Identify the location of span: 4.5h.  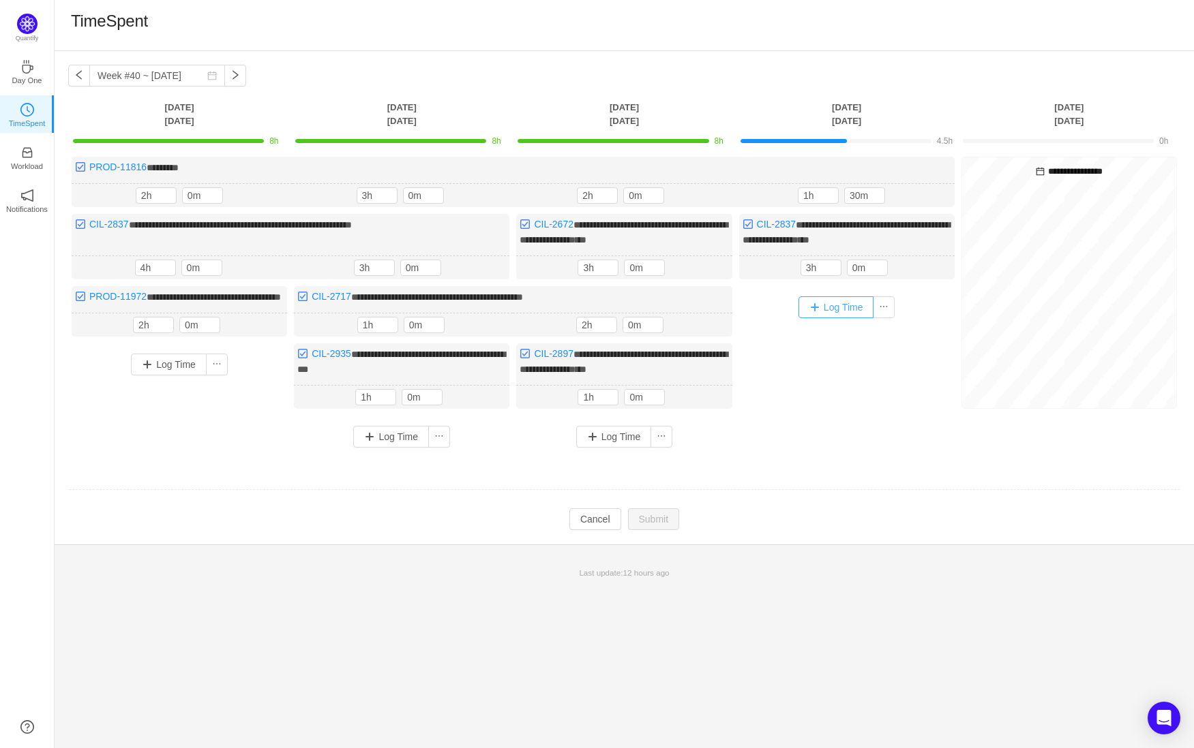
(944, 141).